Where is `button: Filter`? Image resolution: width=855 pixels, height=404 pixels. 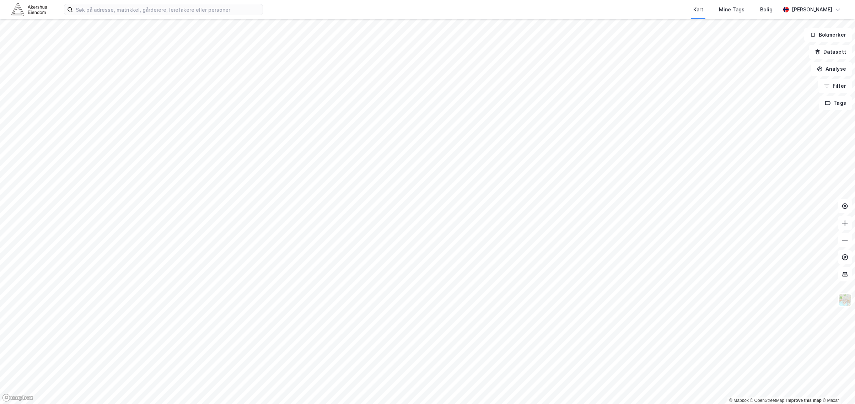 button: Filter is located at coordinates (835, 86).